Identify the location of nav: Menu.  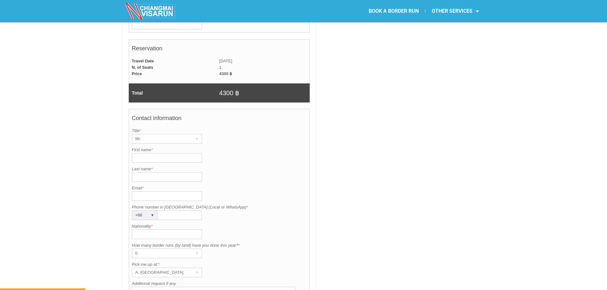
(394, 11).